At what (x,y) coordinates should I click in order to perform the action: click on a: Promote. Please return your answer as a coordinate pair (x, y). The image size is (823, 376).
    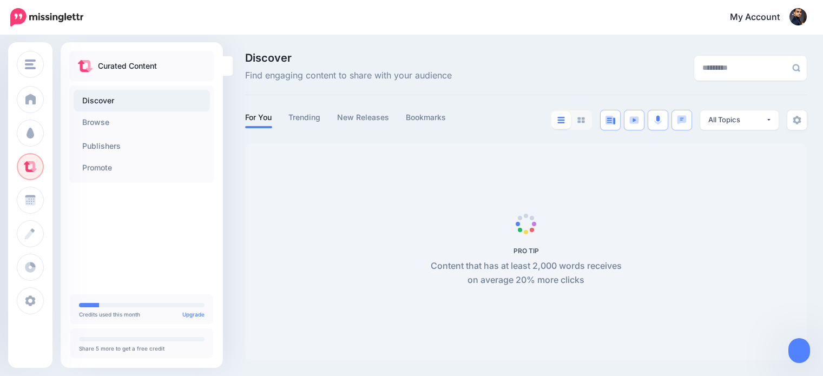
    Looking at the image, I should click on (142, 168).